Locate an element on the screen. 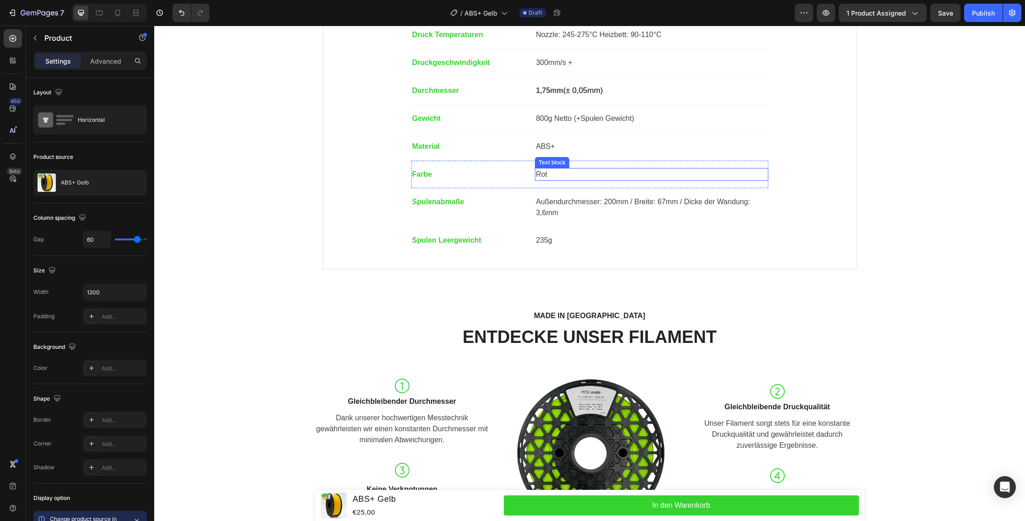 This screenshot has width=1025, height=521. div: €25,00 is located at coordinates (220, 486).